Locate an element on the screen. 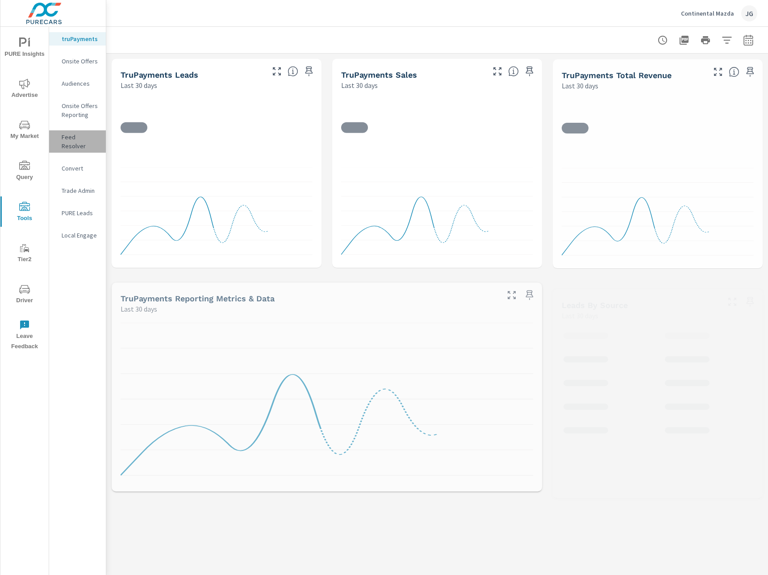 This screenshot has height=575, width=768. span: Leave Feedback is located at coordinates (25, 336).